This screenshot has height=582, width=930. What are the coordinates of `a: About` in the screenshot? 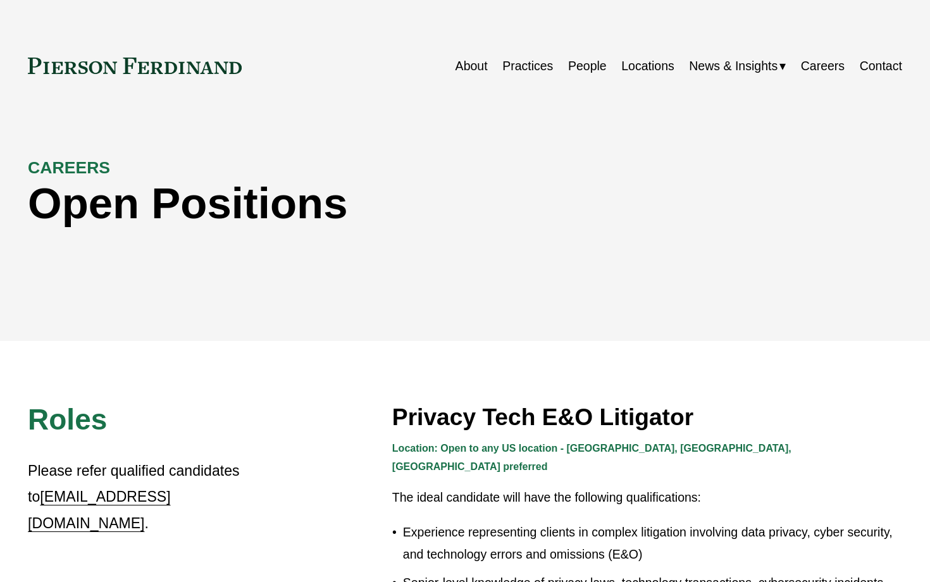 It's located at (471, 66).